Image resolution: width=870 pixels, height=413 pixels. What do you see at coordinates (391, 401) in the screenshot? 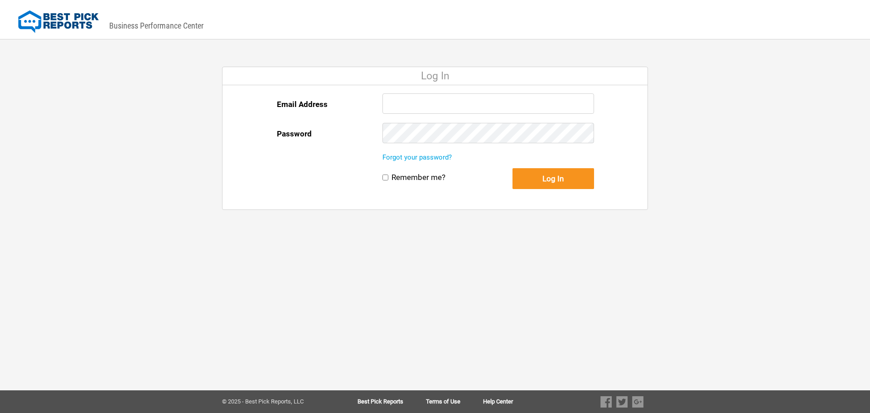
I see `a: Best Pick Reports` at bounding box center [391, 401].